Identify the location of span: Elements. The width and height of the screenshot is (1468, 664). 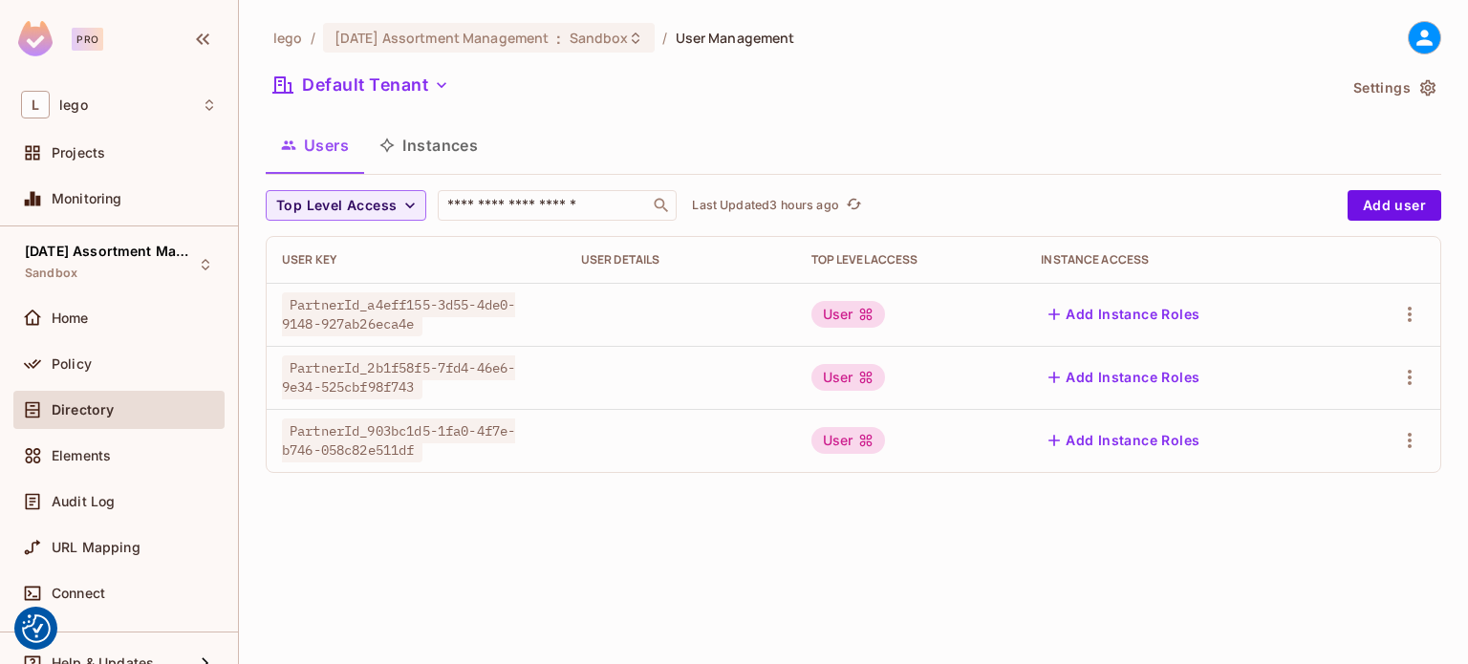
(81, 456).